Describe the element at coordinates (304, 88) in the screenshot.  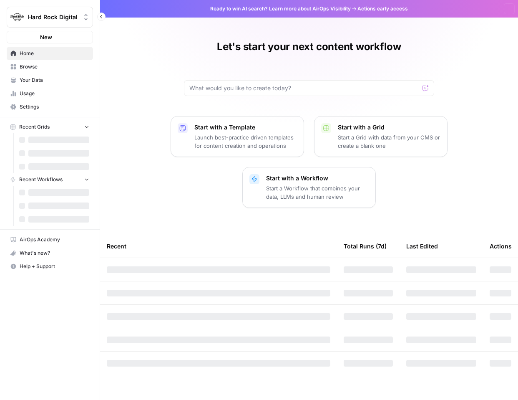
I see `input: What would you like to create today?` at that location.